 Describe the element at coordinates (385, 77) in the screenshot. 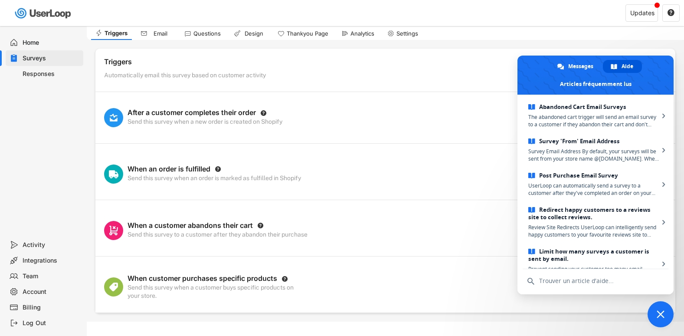

I see `div: Automatically email this survey based on customer activity` at that location.